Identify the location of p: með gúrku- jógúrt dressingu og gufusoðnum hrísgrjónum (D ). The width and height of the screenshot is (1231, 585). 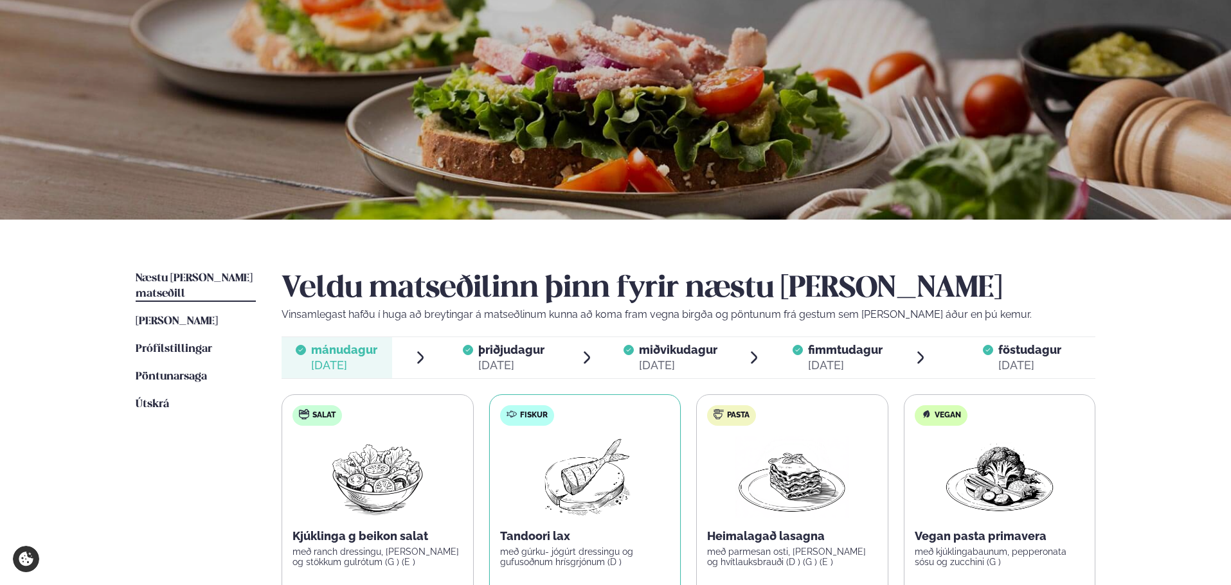
(585, 557).